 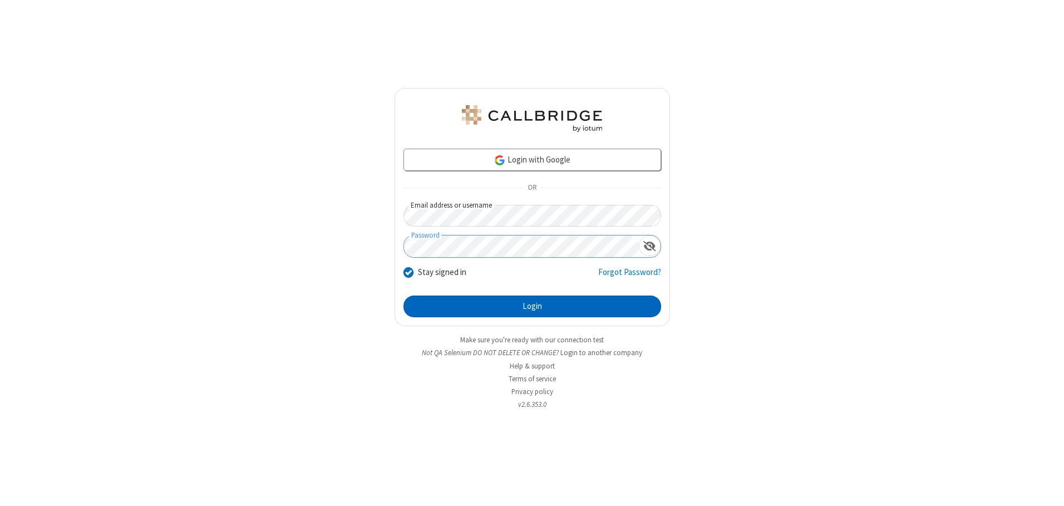 What do you see at coordinates (532, 365) in the screenshot?
I see `a: Help & support` at bounding box center [532, 365].